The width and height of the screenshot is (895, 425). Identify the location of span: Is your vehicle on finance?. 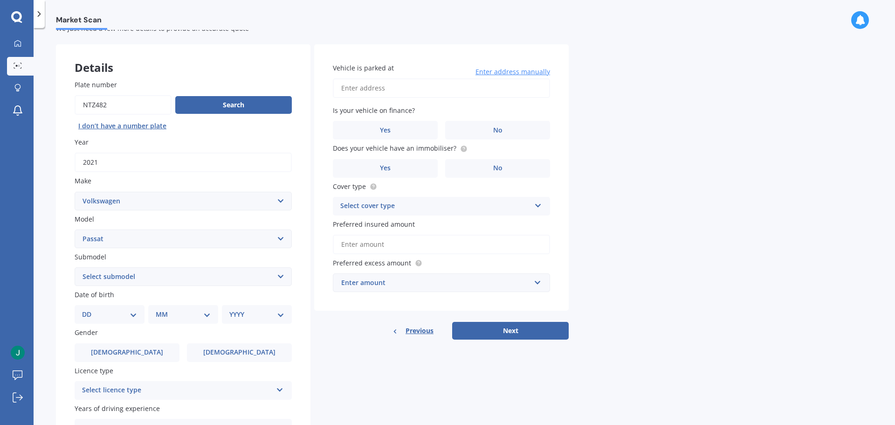
(374, 110).